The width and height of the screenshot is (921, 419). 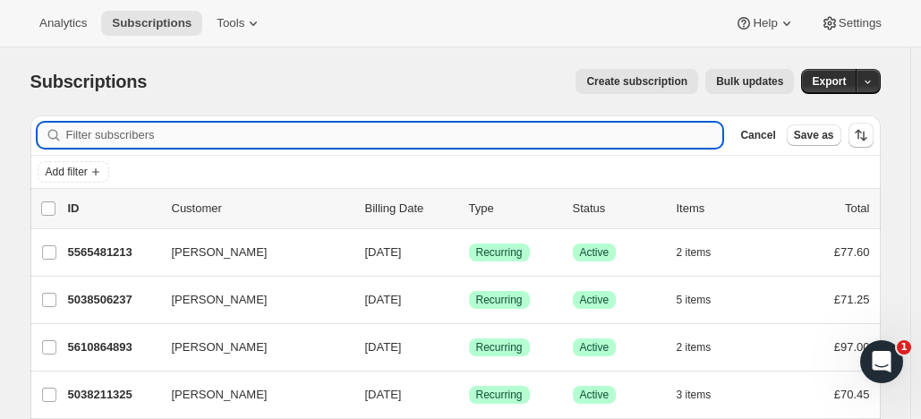 I want to click on button: Tools, so click(x=239, y=23).